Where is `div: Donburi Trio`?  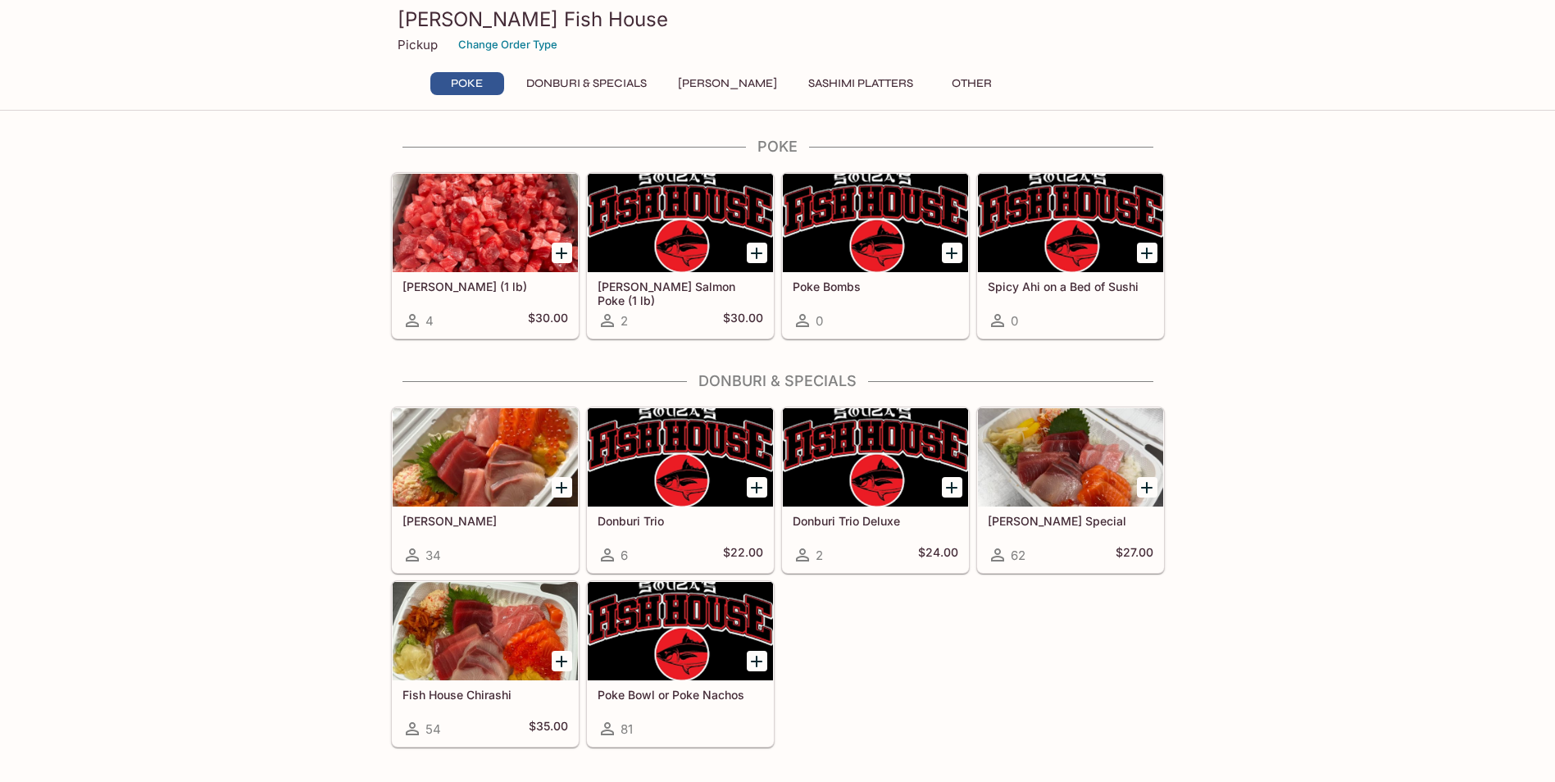
div: Donburi Trio is located at coordinates (681, 458).